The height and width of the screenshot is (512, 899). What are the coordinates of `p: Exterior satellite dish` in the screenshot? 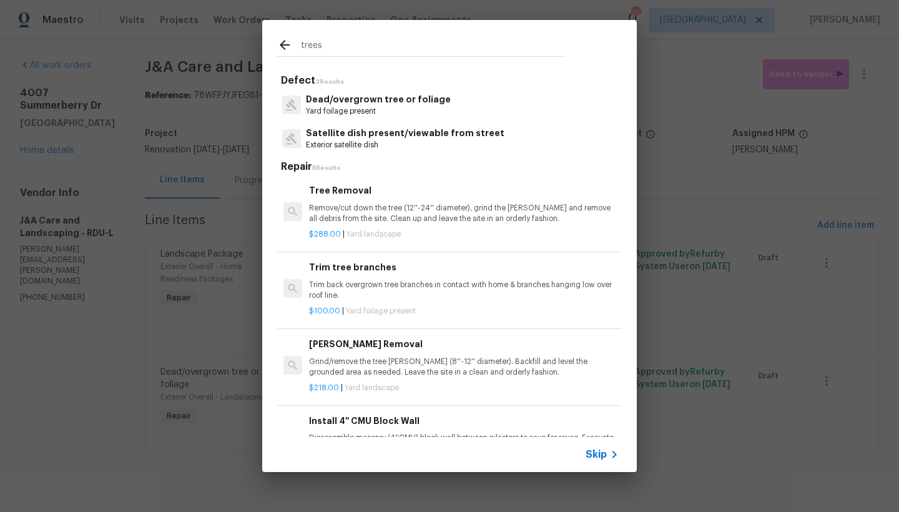 It's located at (405, 145).